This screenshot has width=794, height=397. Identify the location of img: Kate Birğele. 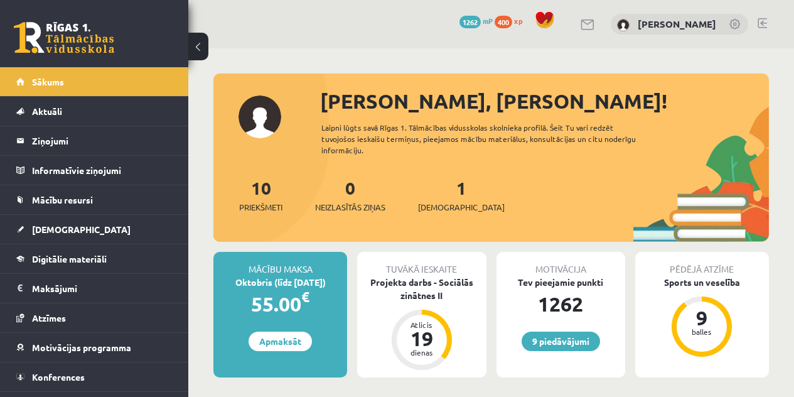
(624, 25).